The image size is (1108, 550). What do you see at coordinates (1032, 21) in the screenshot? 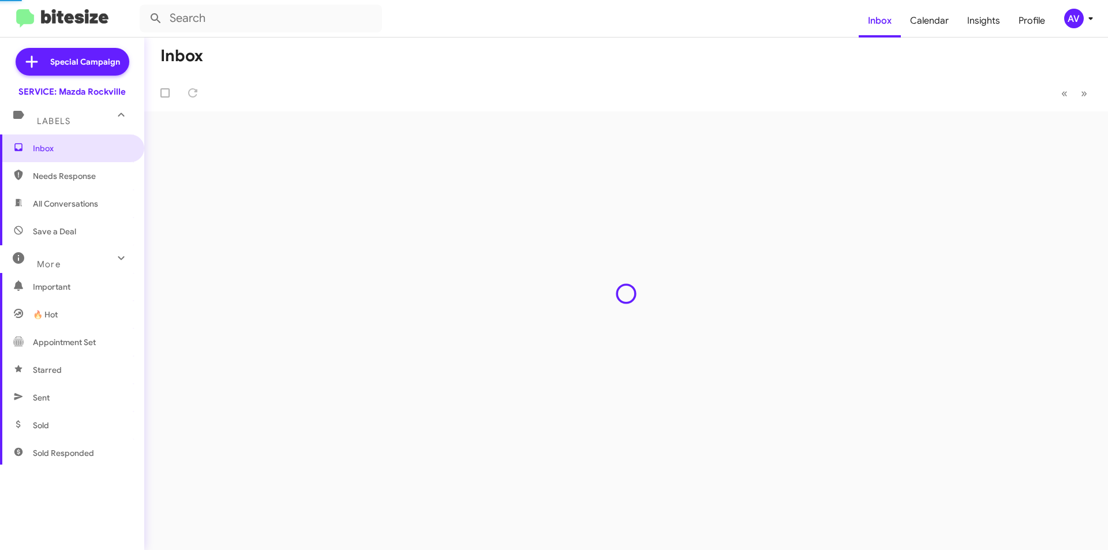
I see `a: Profile` at bounding box center [1032, 21].